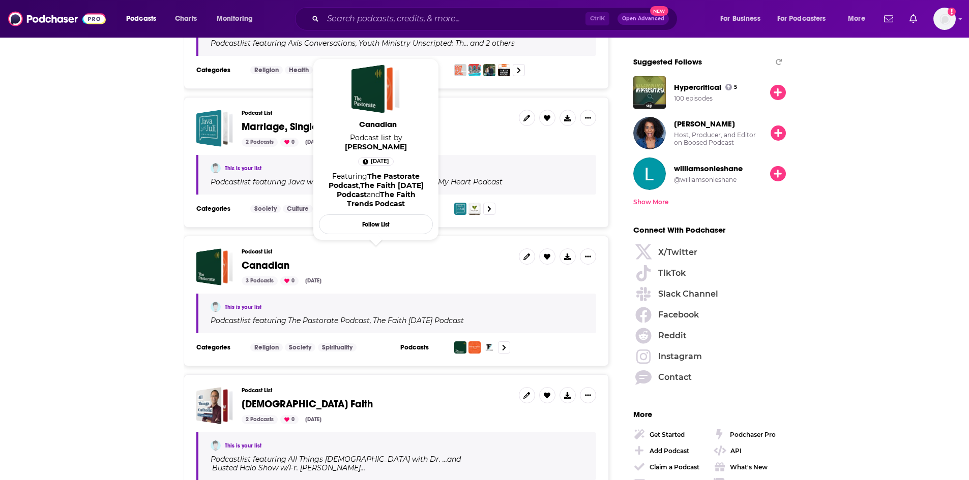  I want to click on a: X/Twitter, so click(709, 253).